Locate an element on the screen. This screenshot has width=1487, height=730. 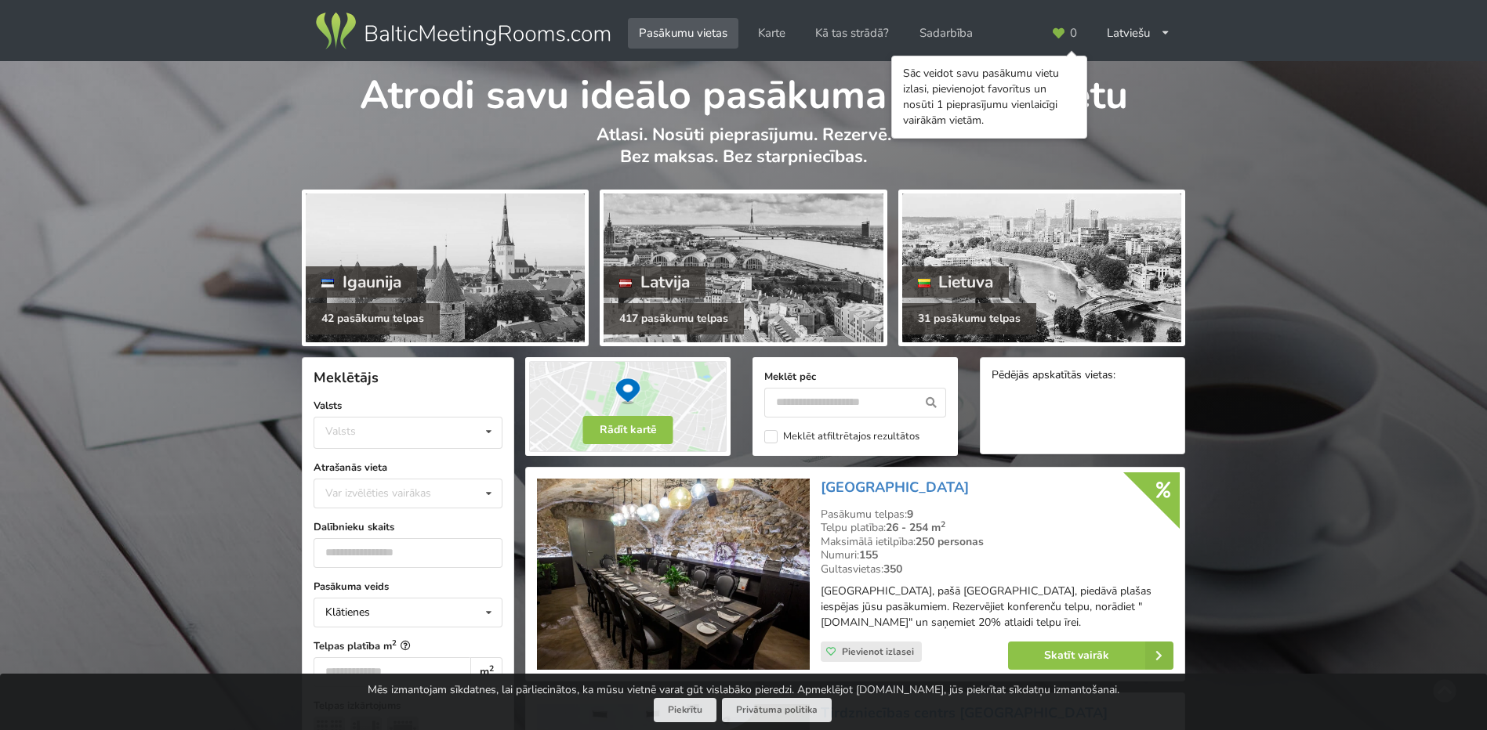
span: Meklētājs is located at coordinates (346, 378).